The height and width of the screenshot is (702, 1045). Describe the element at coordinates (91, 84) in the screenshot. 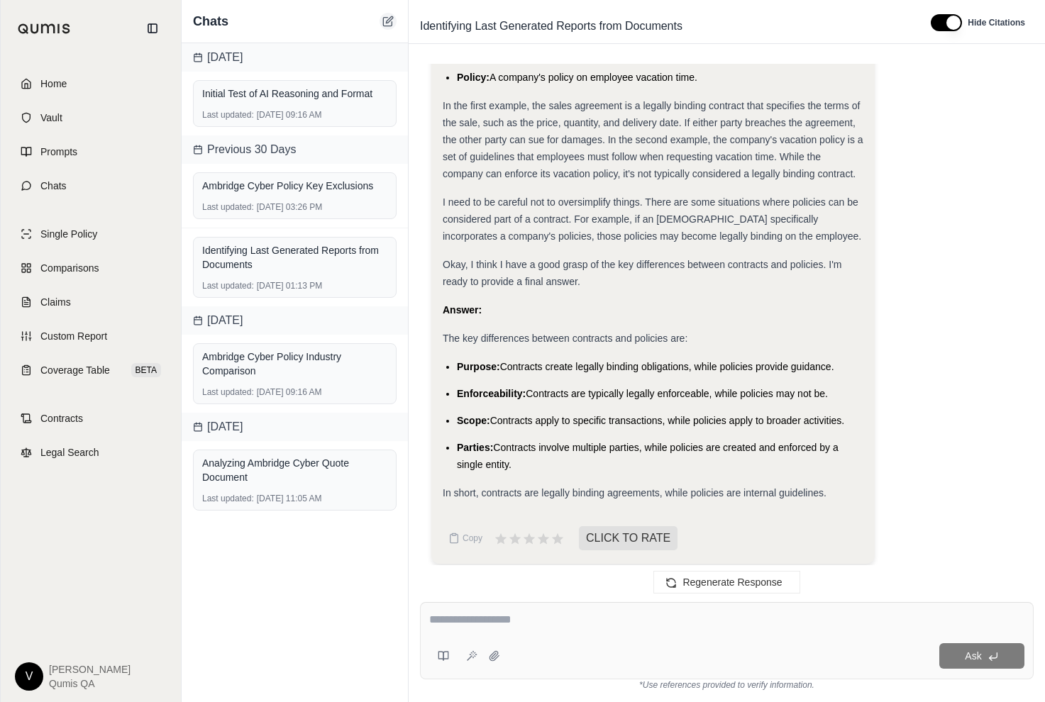

I see `a: Home` at that location.